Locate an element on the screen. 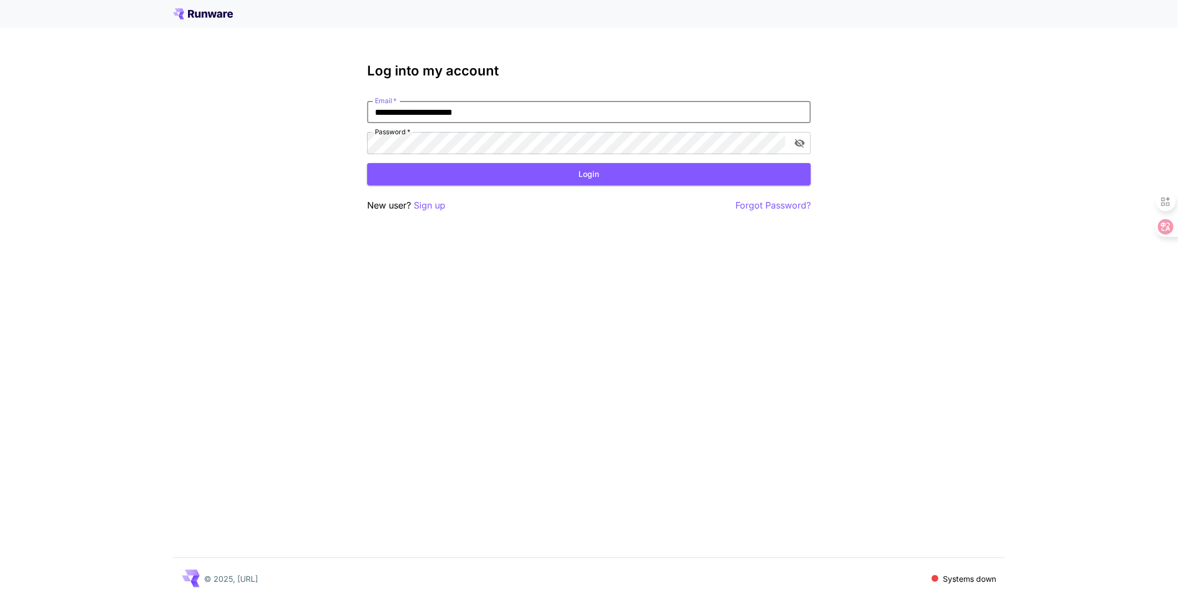  button: Sign up is located at coordinates (429, 205).